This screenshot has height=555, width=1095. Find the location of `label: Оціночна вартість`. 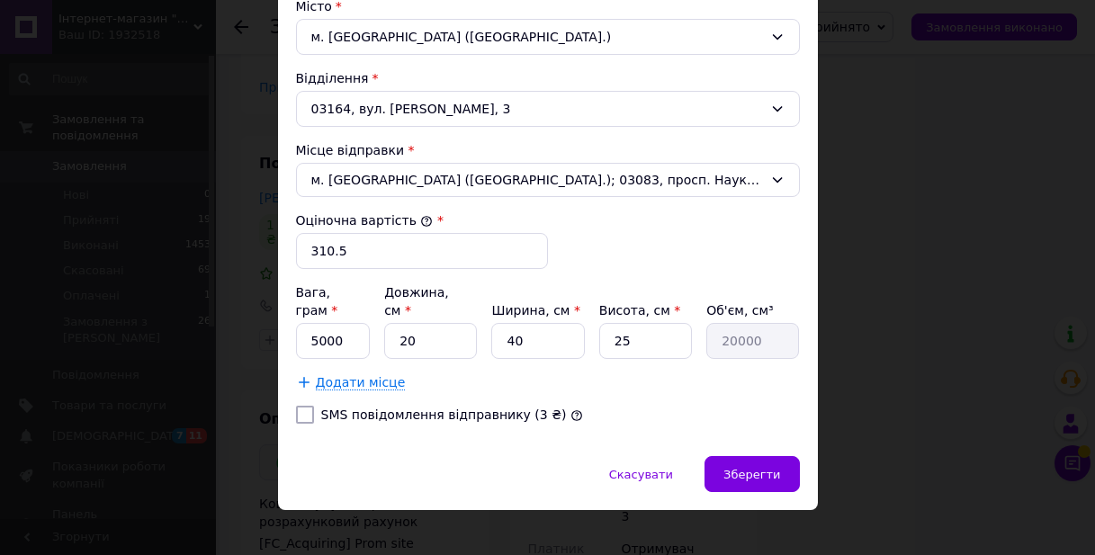

label: Оціночна вартість is located at coordinates (365, 221).